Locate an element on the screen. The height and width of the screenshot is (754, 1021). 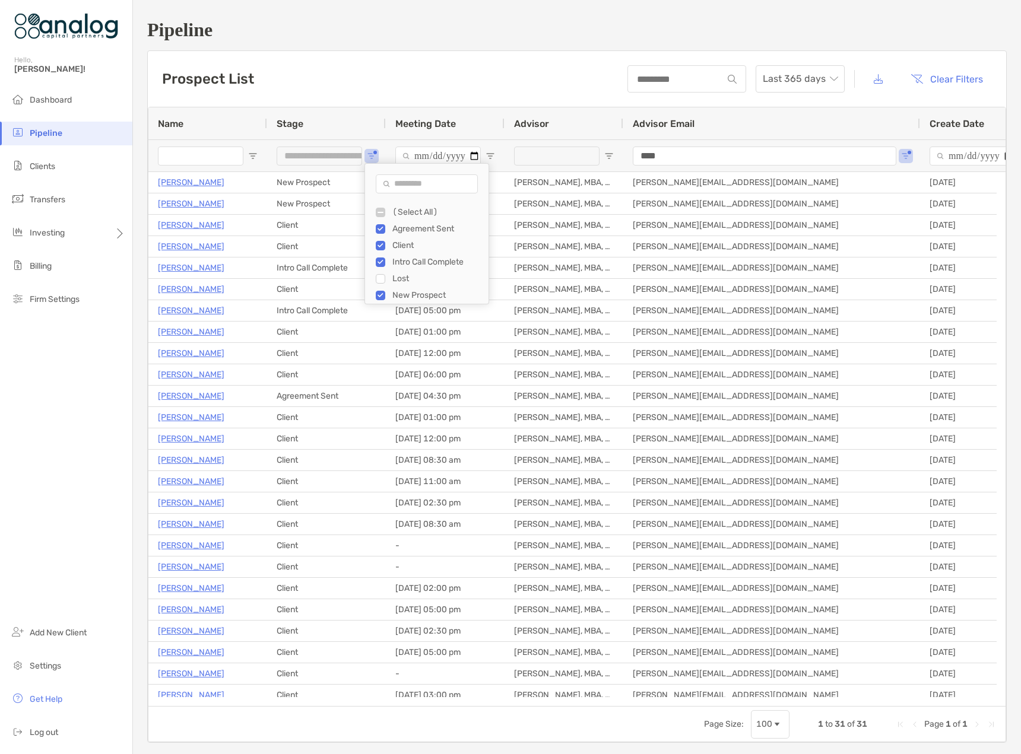
img: logout icon is located at coordinates (18, 732).